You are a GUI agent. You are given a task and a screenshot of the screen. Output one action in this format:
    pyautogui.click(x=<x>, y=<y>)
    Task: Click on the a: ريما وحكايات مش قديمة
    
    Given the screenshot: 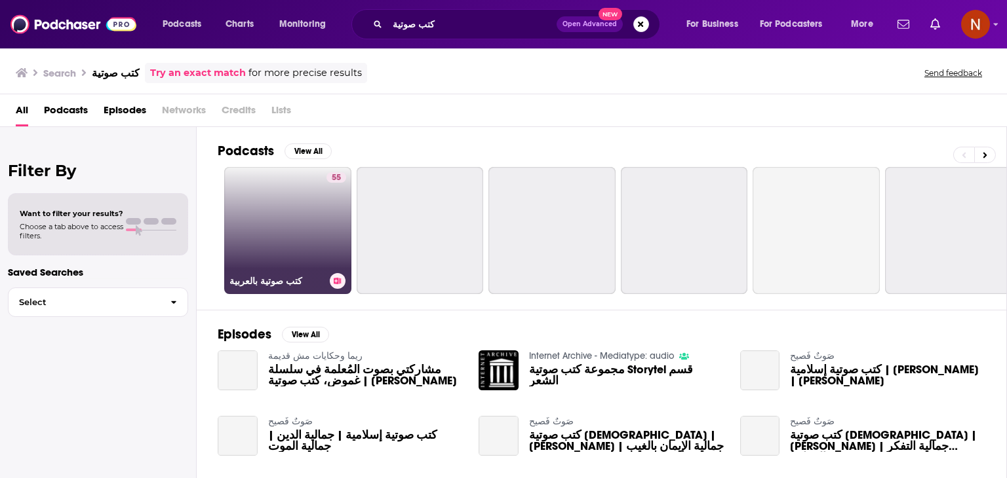 What is the action you would take?
    pyautogui.click(x=315, y=356)
    